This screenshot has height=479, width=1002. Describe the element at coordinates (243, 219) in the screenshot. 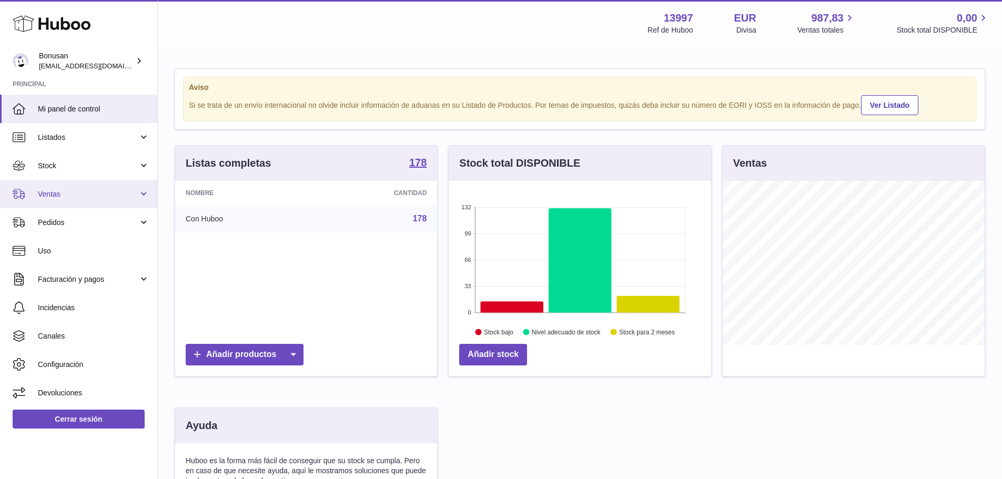

I see `td: Con Huboo` at that location.